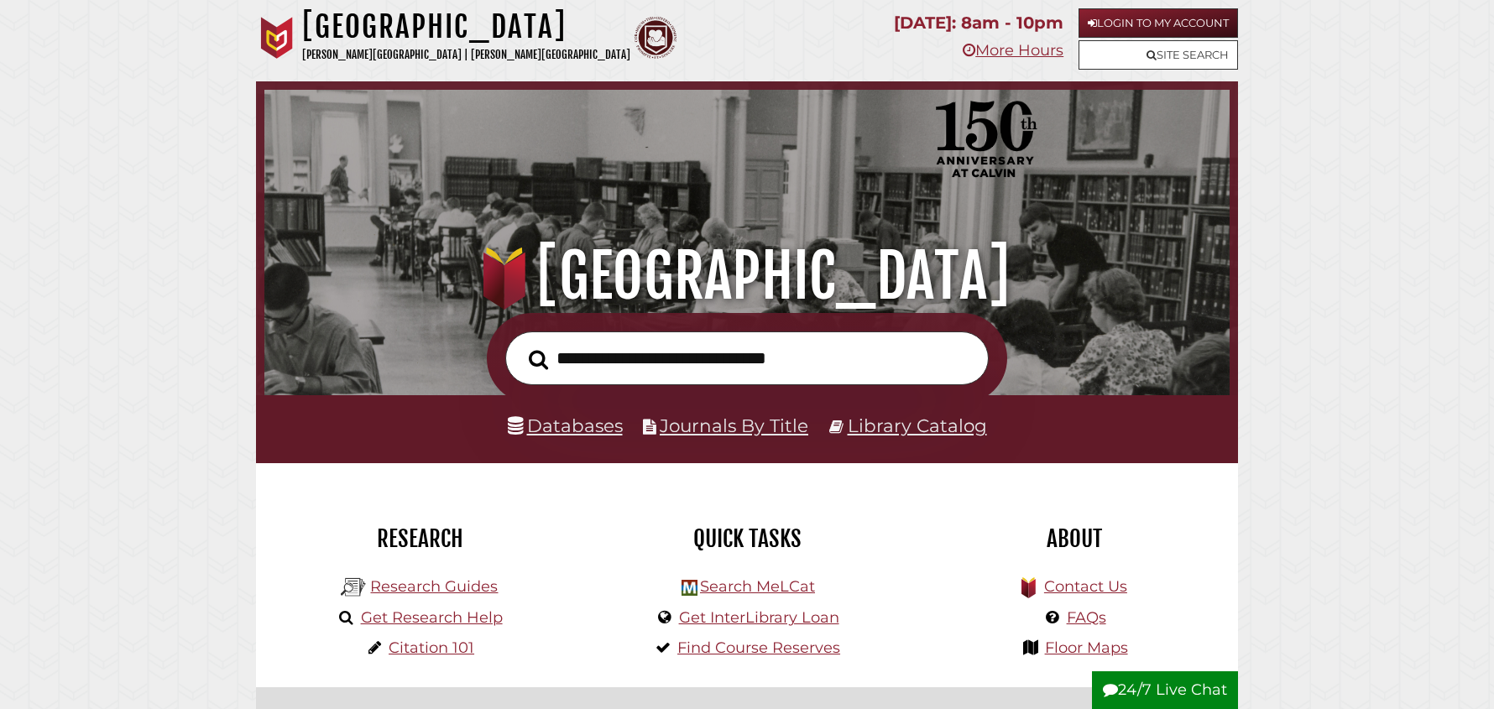  I want to click on a: FAQs, so click(1086, 618).